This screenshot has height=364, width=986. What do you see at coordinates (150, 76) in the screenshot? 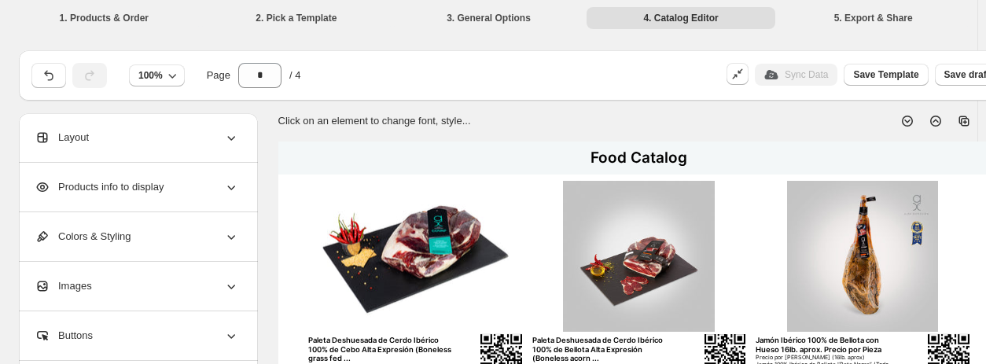
I see `span: 100%` at bounding box center [150, 76].